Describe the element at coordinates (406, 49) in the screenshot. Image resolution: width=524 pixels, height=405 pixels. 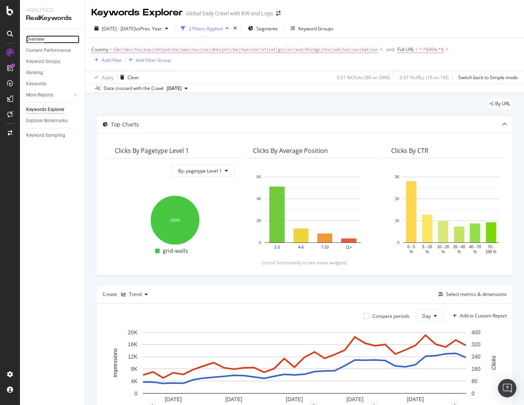
I see `span: Full URL` at that location.